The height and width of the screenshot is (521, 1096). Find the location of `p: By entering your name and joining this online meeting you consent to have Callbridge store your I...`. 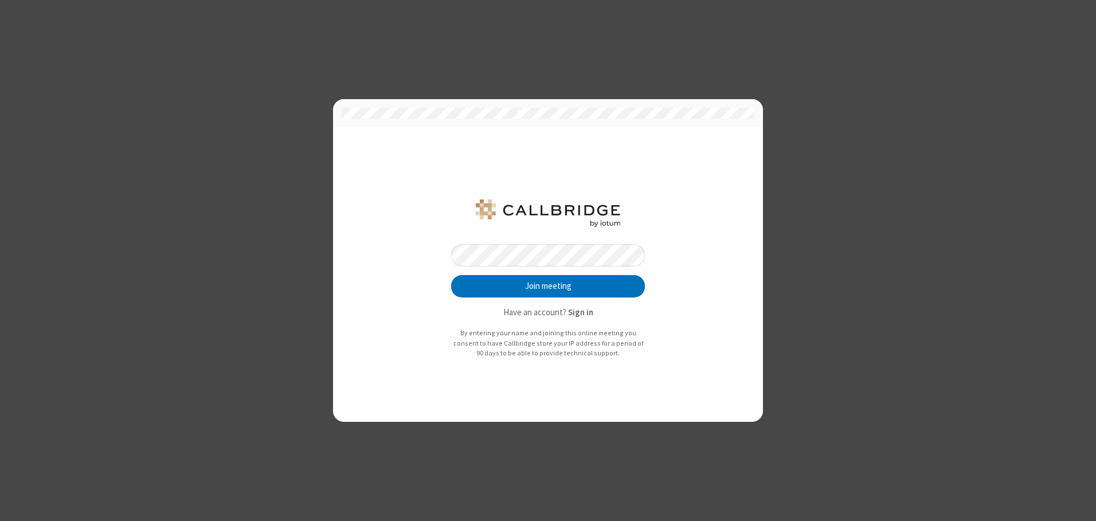

p: By entering your name and joining this online meeting you consent to have Callbridge store your I... is located at coordinates (548, 343).